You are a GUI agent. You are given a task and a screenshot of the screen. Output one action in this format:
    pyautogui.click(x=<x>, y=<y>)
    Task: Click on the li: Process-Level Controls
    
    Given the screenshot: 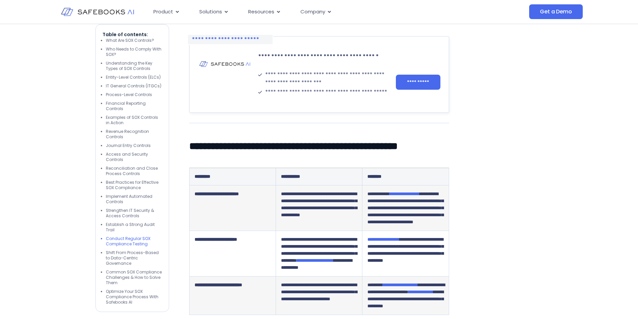 What is the action you would take?
    pyautogui.click(x=134, y=95)
    